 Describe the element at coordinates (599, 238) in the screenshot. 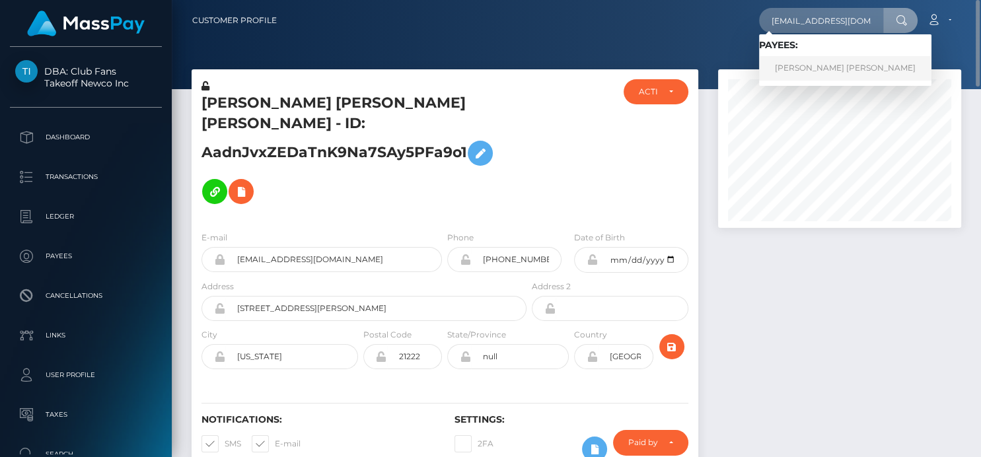

I see `label: Date of Birth` at that location.